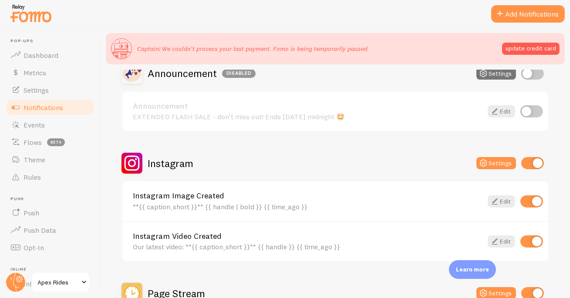  What do you see at coordinates (50, 177) in the screenshot?
I see `a: Rules` at bounding box center [50, 177].